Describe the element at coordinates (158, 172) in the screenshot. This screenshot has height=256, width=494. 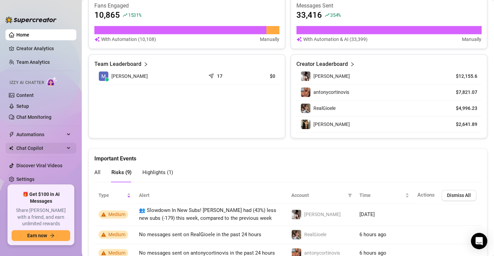
I see `span: Highlights ( 1 )` at that location.